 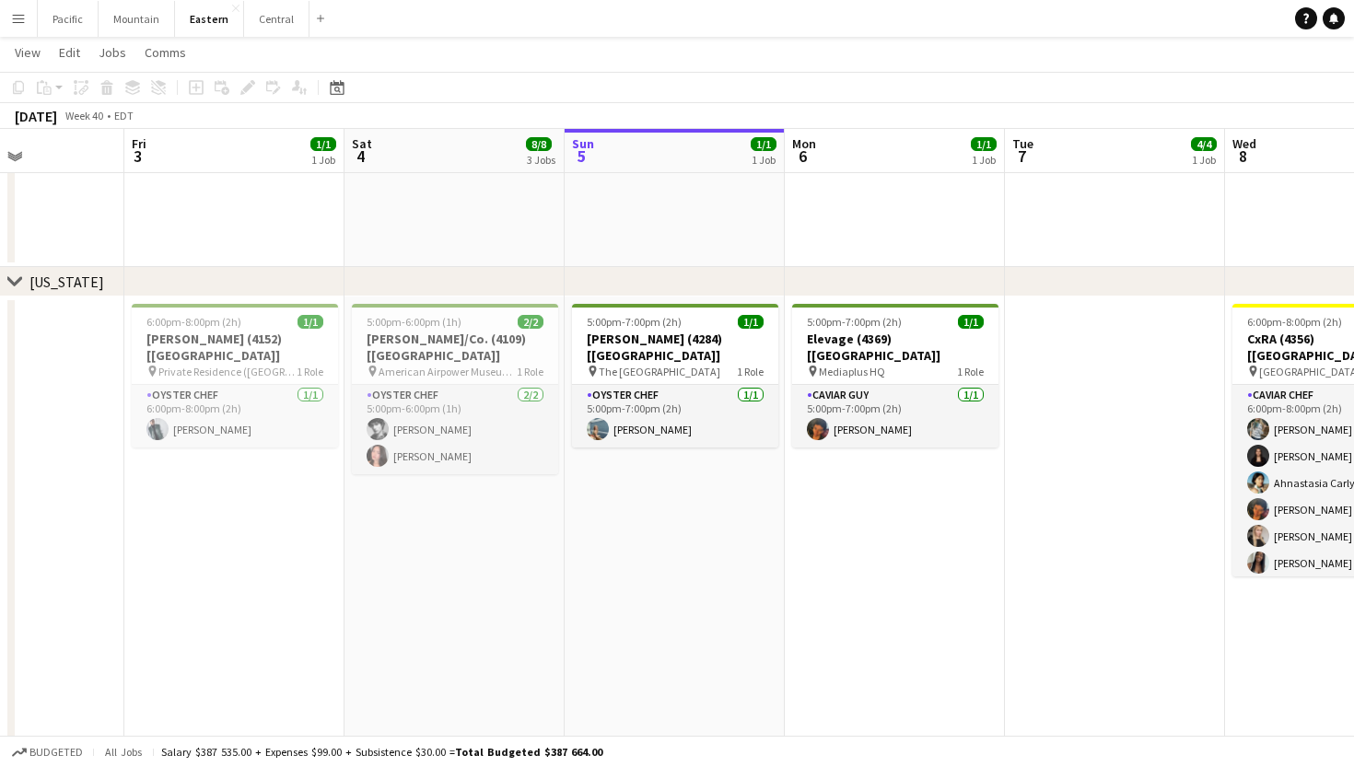 What do you see at coordinates (414, 321) in the screenshot?
I see `span: 5:00pm-6:00pm (1h)` at bounding box center [414, 321].